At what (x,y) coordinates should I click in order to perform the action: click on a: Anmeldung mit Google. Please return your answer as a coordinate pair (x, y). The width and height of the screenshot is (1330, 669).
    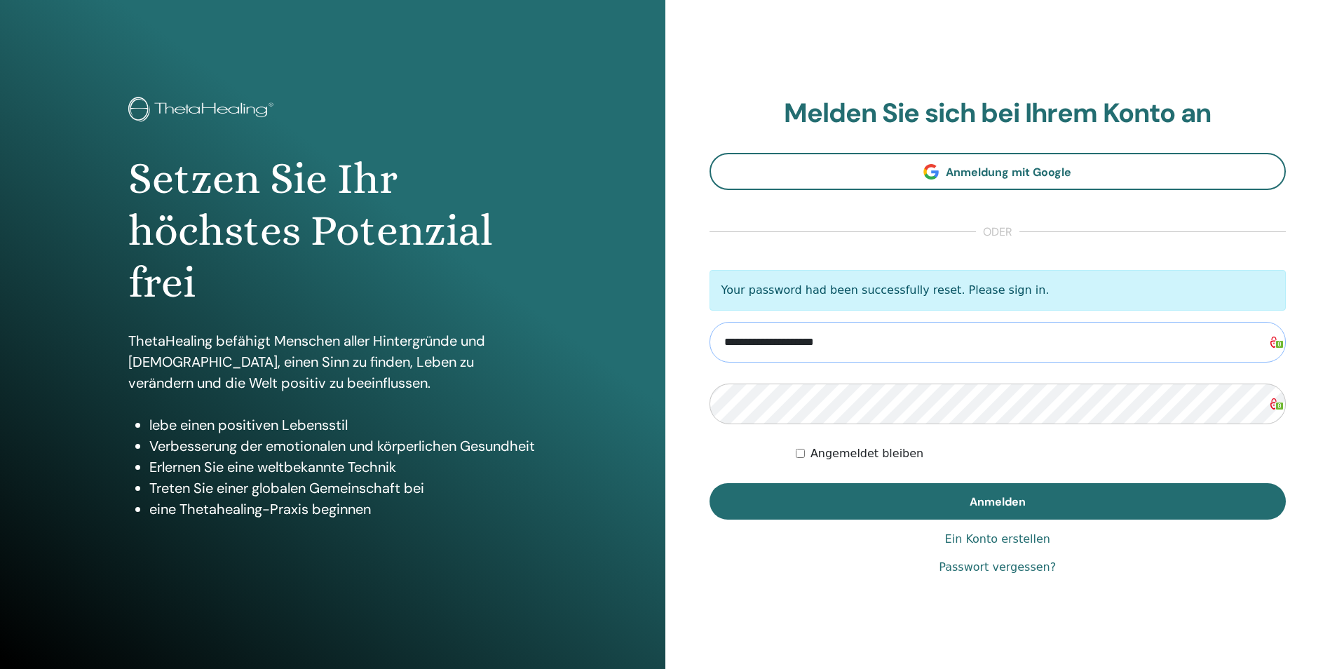
    Looking at the image, I should click on (998, 171).